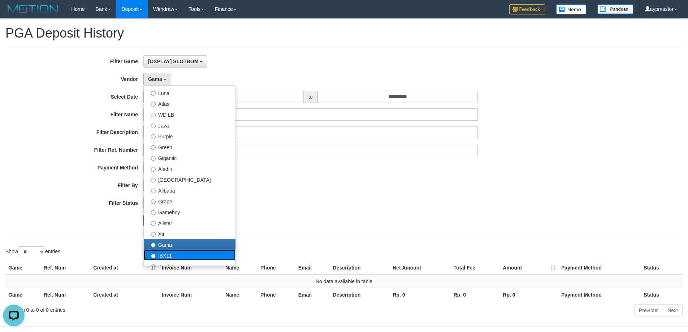 The image size is (688, 332). What do you see at coordinates (153, 147) in the screenshot?
I see `input: Green` at bounding box center [153, 147].